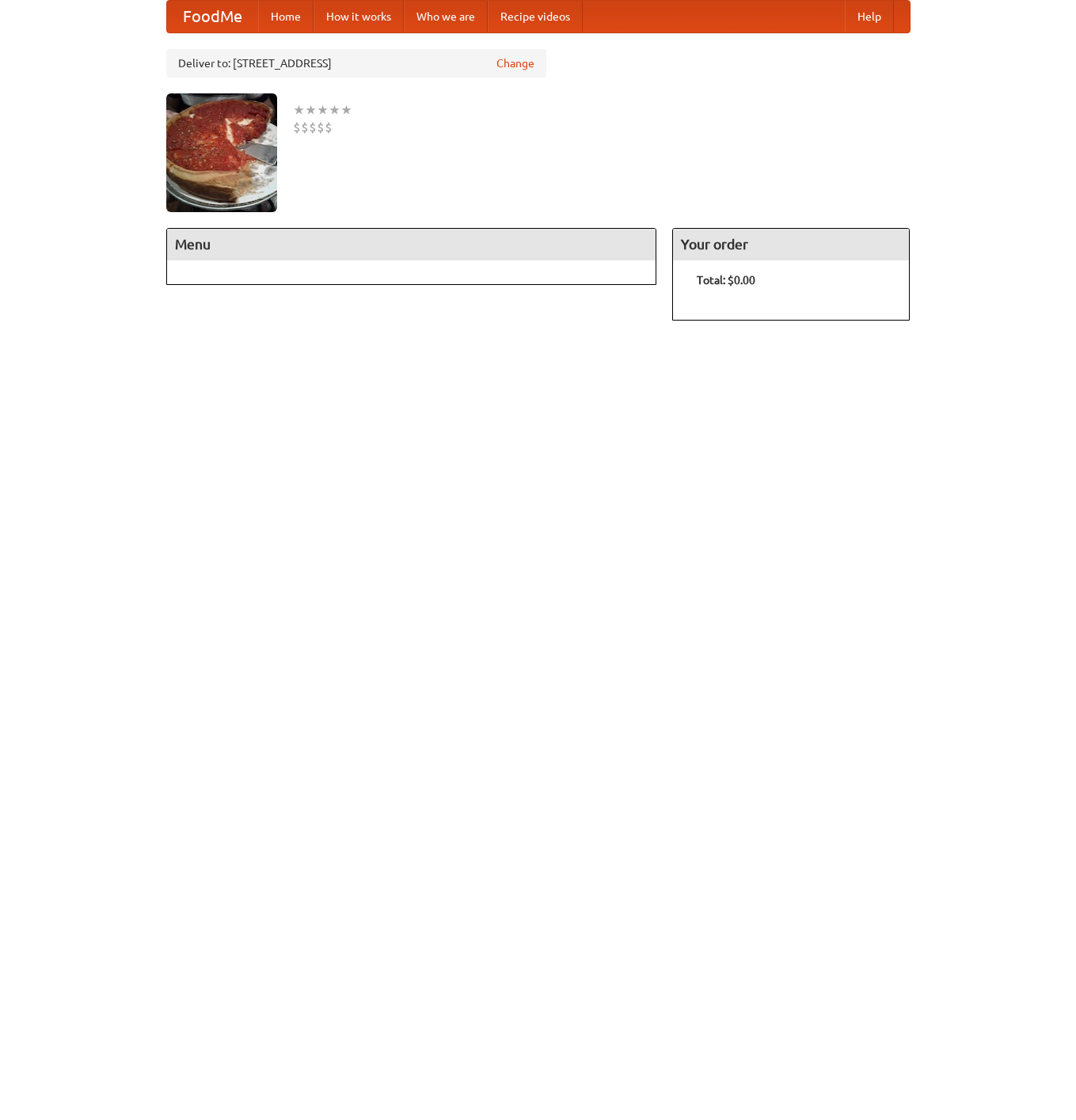  I want to click on a: Change, so click(515, 63).